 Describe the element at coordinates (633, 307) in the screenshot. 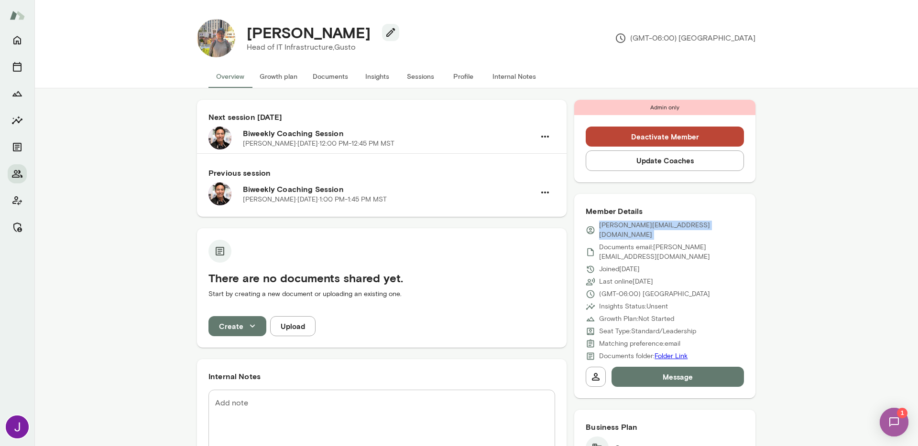

I see `p: Insights Status: Unsent` at that location.